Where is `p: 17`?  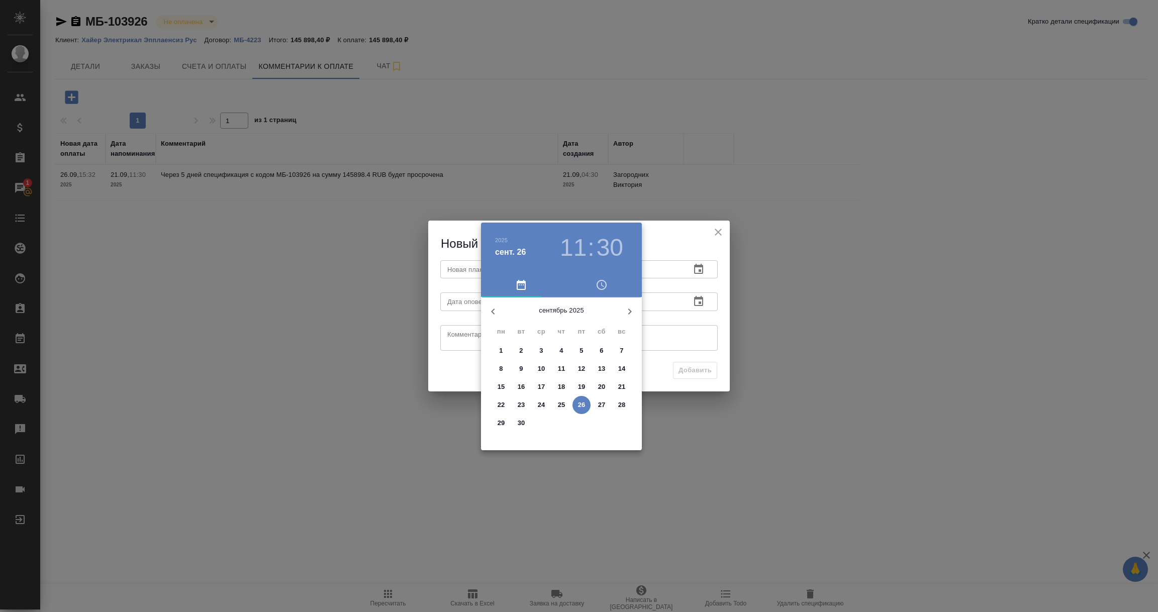
p: 17 is located at coordinates (541, 387).